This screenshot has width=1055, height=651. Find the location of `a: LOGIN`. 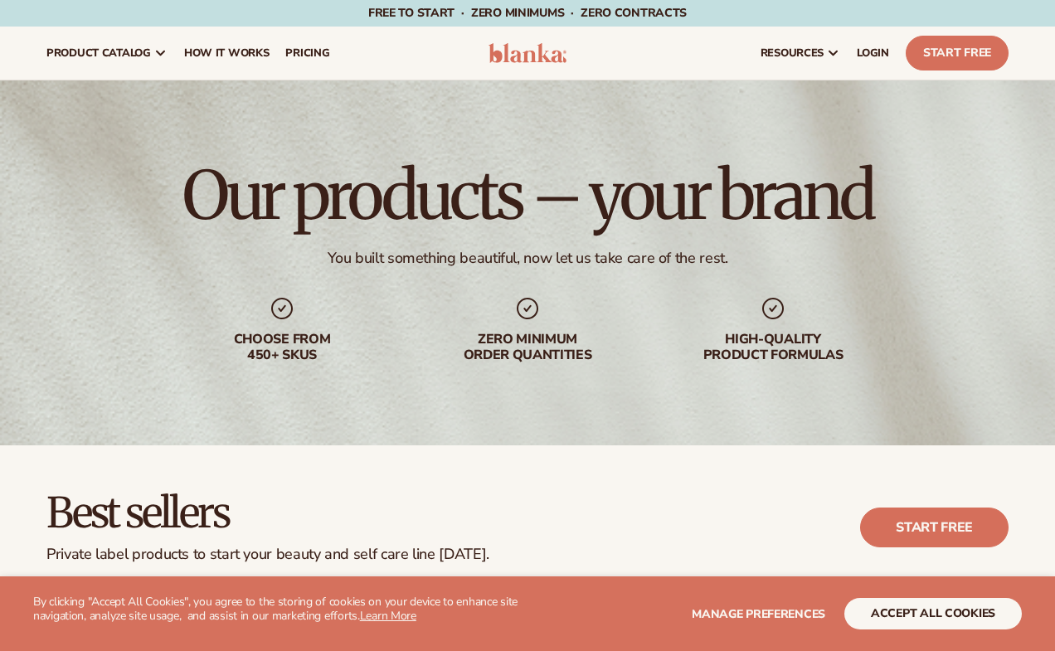

a: LOGIN is located at coordinates (872, 53).